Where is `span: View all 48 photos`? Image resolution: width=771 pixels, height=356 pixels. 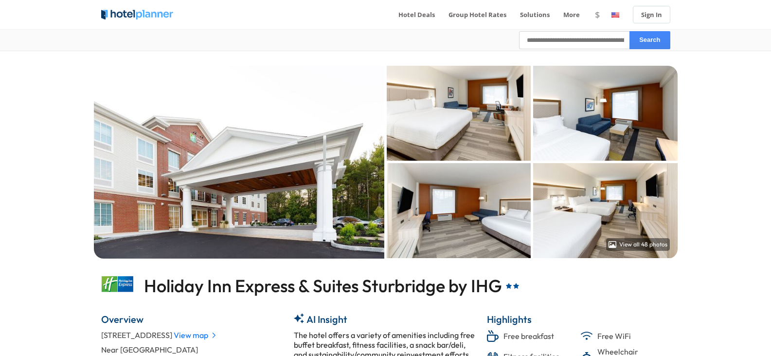 span: View all 48 photos is located at coordinates (643, 244).